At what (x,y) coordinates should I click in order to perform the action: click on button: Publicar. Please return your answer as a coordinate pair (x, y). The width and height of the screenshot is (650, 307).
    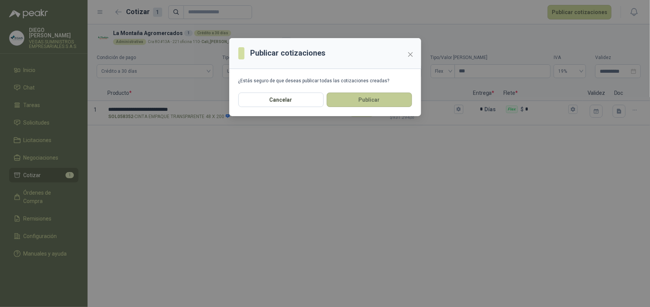
    Looking at the image, I should click on (369, 100).